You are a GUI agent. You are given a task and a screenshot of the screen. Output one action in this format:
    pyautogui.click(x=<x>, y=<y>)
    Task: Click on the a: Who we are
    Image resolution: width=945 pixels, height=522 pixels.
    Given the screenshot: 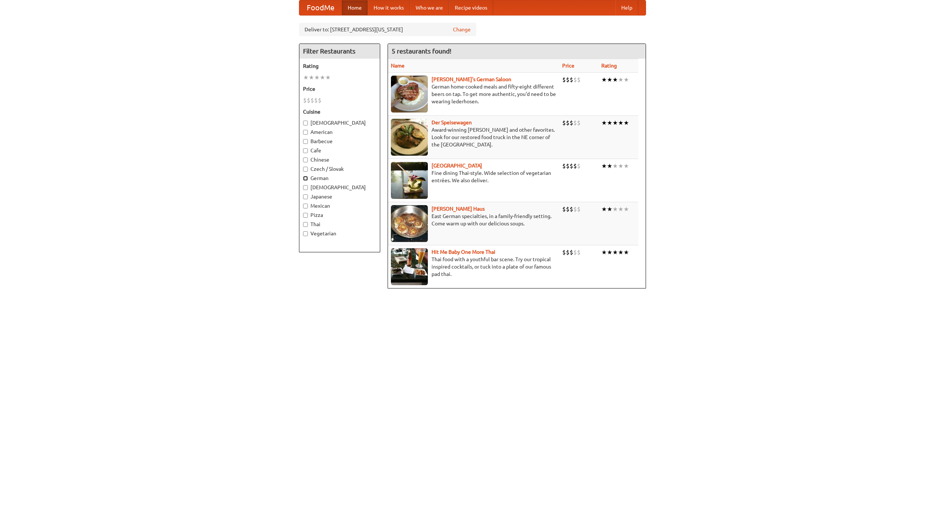 What is the action you would take?
    pyautogui.click(x=429, y=8)
    